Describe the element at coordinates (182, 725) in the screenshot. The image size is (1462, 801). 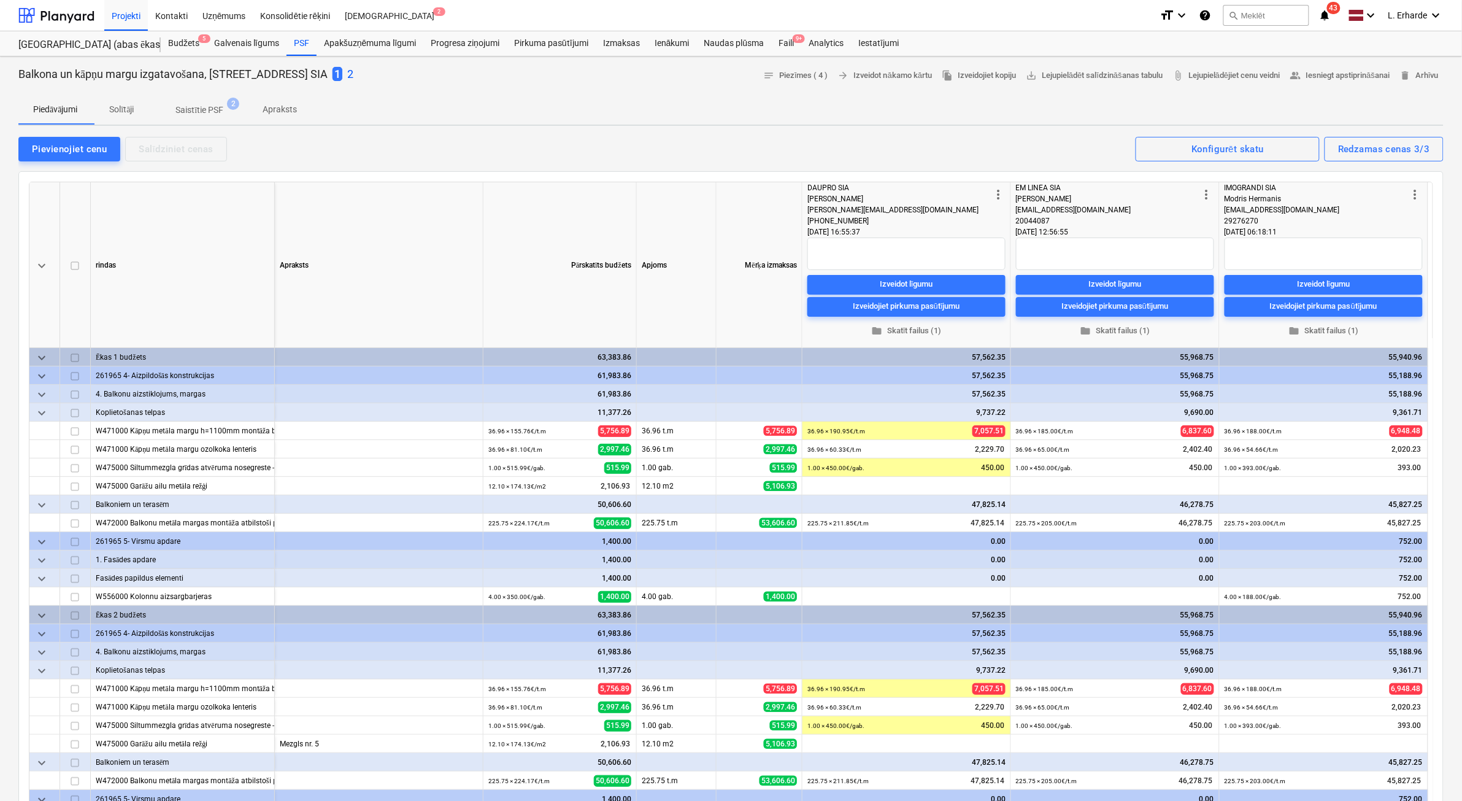
I see `div: W475000 Siltummezgla grīdas atvēruma nosegreste - metināts, karsti cinkots tērauda režģis 2160x14...` at that location.